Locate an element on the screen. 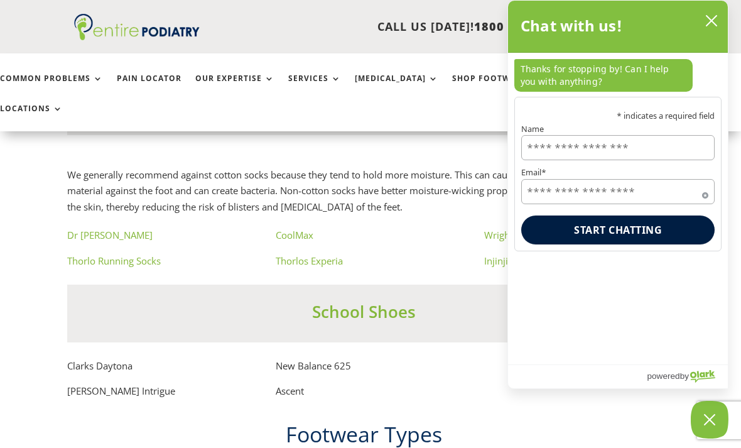 This screenshot has height=448, width=741. a: Injinji (toe socks) is located at coordinates (520, 261).